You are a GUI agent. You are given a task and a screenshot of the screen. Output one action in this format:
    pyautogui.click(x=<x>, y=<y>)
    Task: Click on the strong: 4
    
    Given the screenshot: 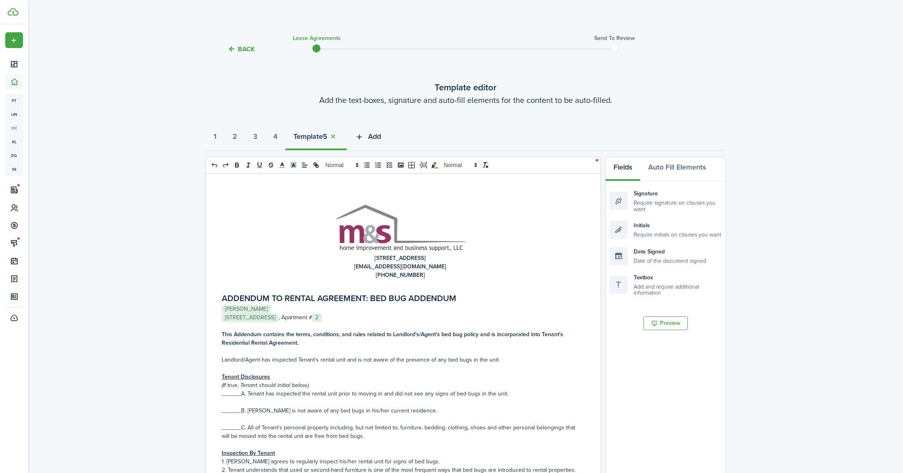 What is the action you would take?
    pyautogui.click(x=275, y=136)
    